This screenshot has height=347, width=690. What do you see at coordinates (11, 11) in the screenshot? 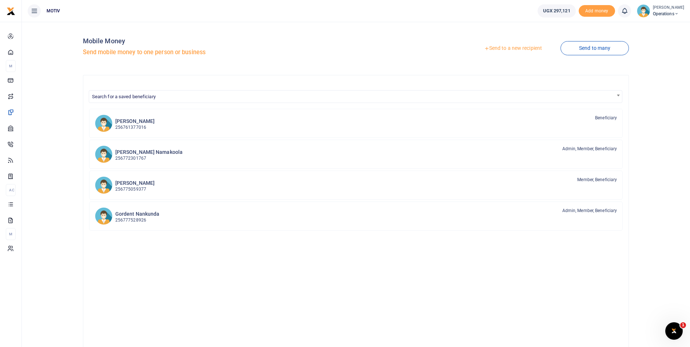
I see `img: logo-small` at bounding box center [11, 11].